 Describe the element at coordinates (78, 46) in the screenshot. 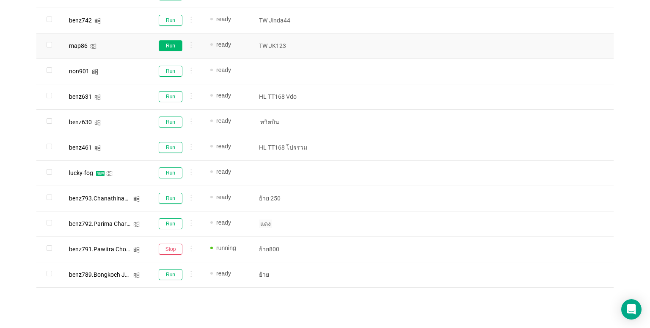

I see `div: map86` at that location.